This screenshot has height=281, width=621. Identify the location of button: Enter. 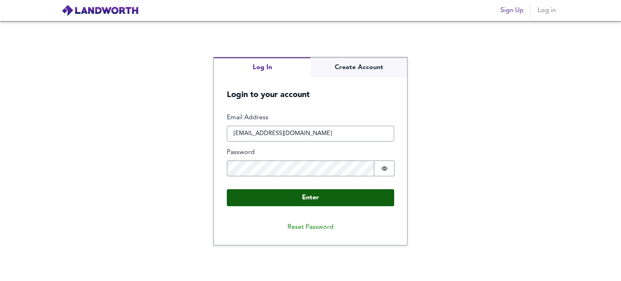
(310, 198).